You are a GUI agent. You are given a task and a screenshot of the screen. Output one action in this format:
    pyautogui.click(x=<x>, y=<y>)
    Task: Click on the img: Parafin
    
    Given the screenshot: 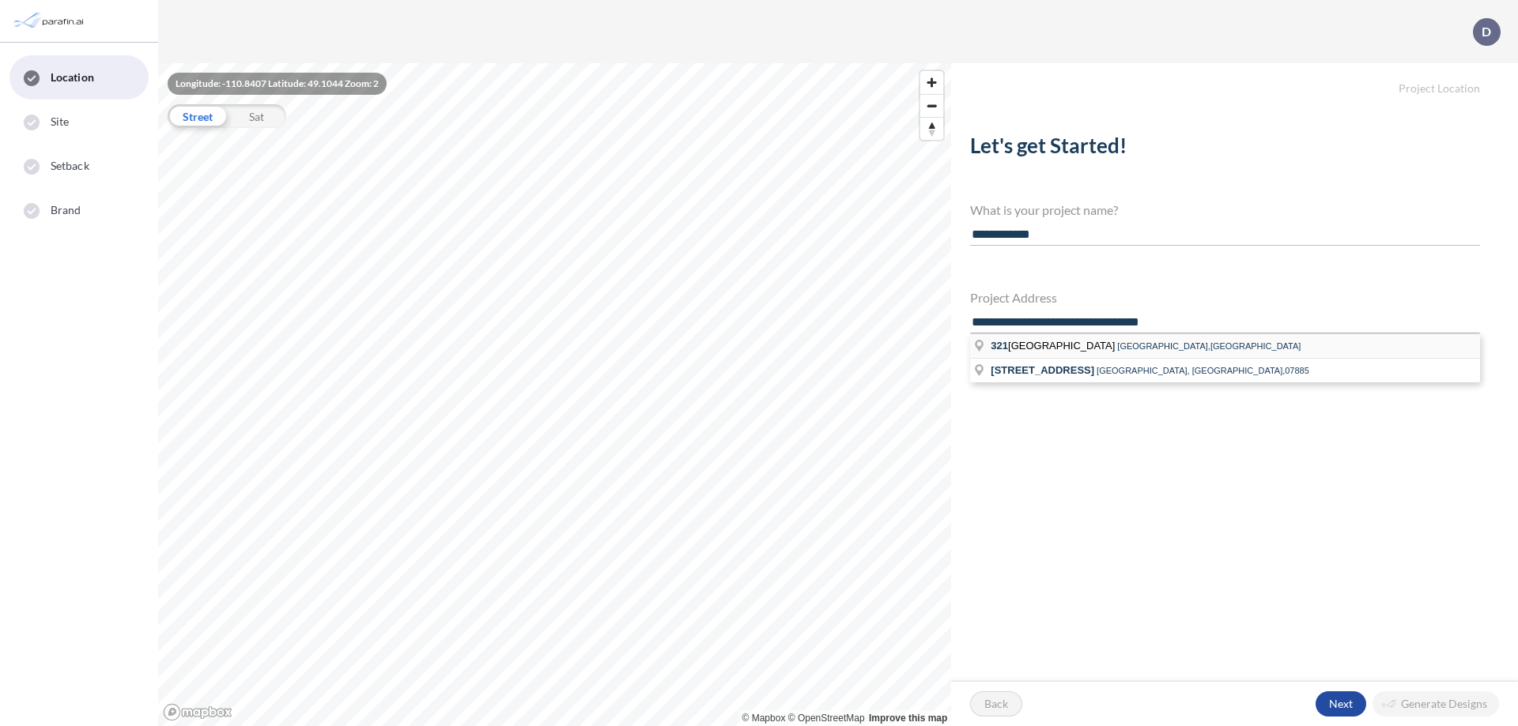 What is the action you would take?
    pyautogui.click(x=50, y=21)
    